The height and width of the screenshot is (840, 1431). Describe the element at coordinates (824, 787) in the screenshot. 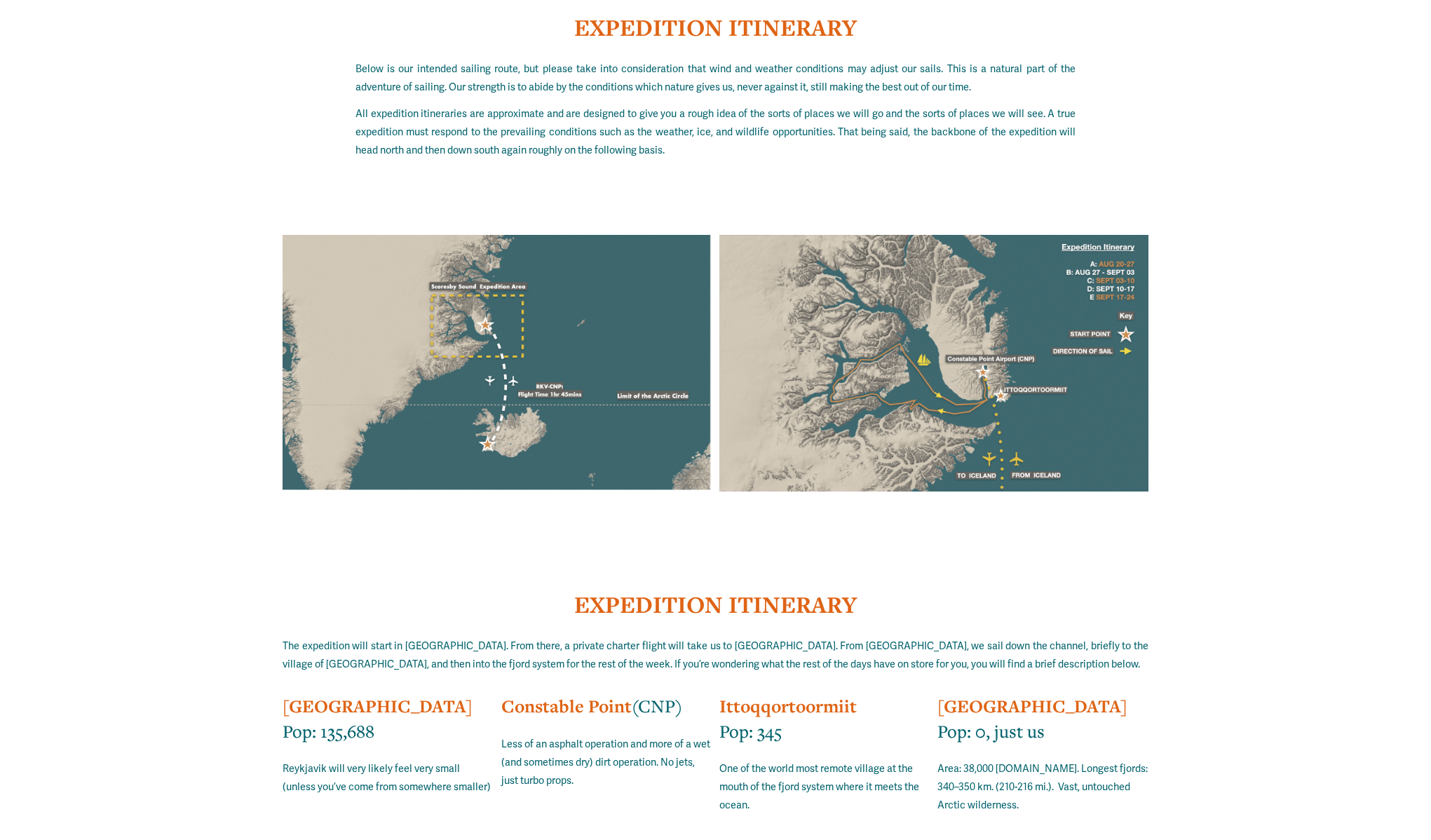

I see `p: One of the world most remote village at the mouth of the fjord system where it meets the ocean.` at that location.